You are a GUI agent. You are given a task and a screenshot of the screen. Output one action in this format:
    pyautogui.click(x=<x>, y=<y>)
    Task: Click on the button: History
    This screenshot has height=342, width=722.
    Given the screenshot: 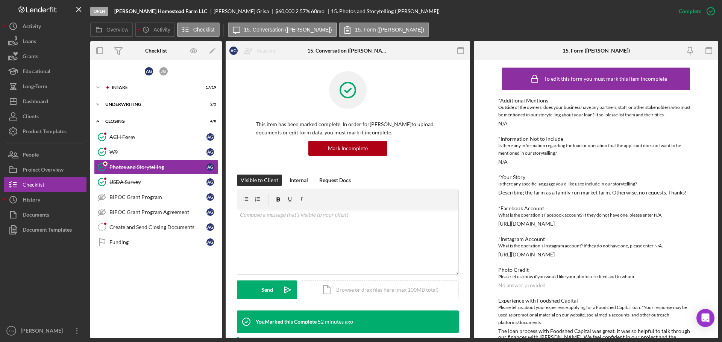 What is the action you would take?
    pyautogui.click(x=45, y=200)
    